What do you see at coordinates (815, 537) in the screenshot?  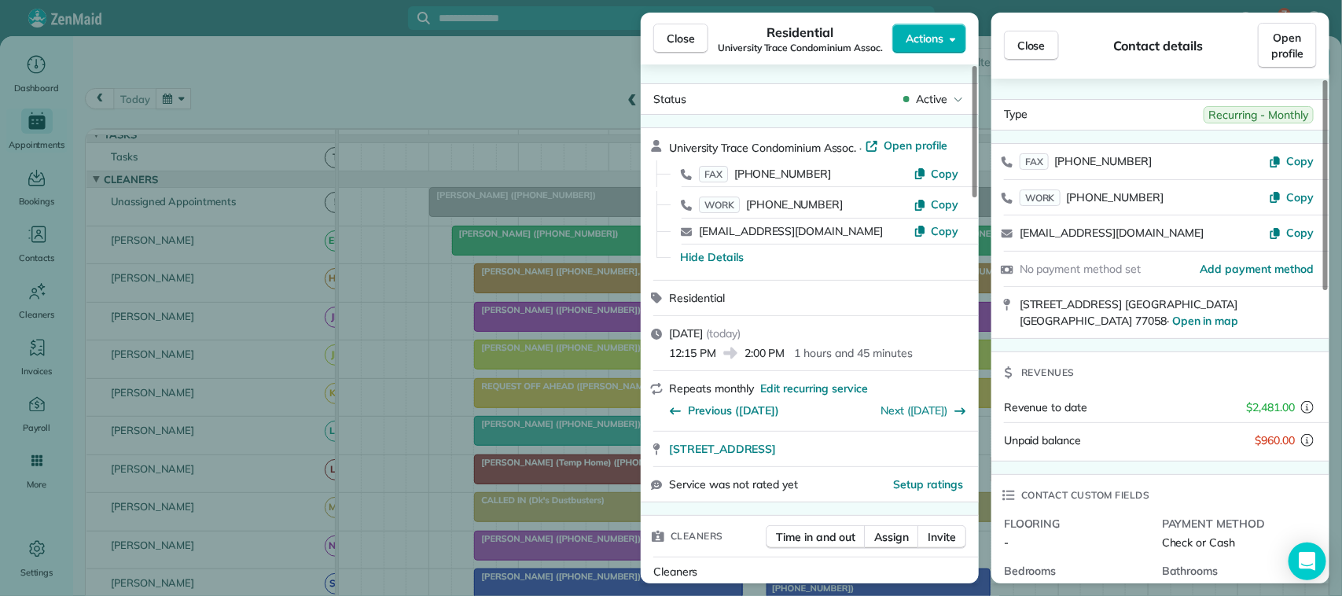 I see `span: Time in and out` at bounding box center [815, 537].